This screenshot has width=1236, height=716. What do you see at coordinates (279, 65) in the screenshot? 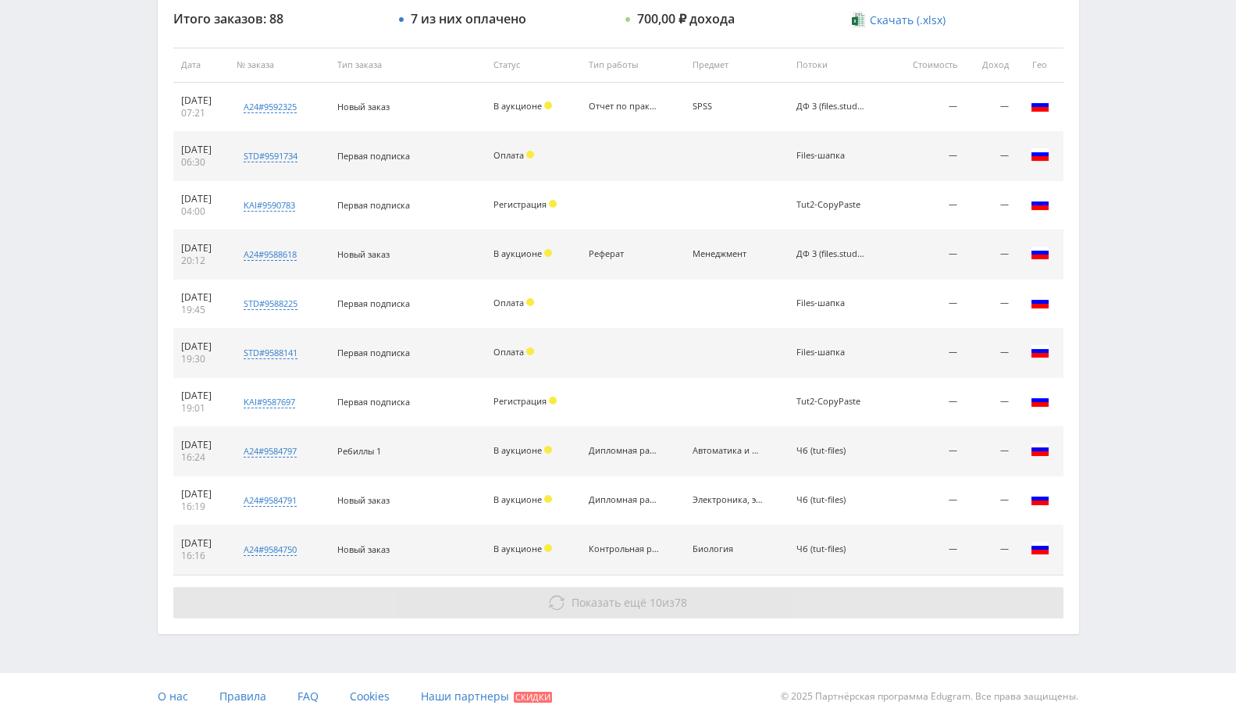
I see `th: № заказа` at bounding box center [279, 65].